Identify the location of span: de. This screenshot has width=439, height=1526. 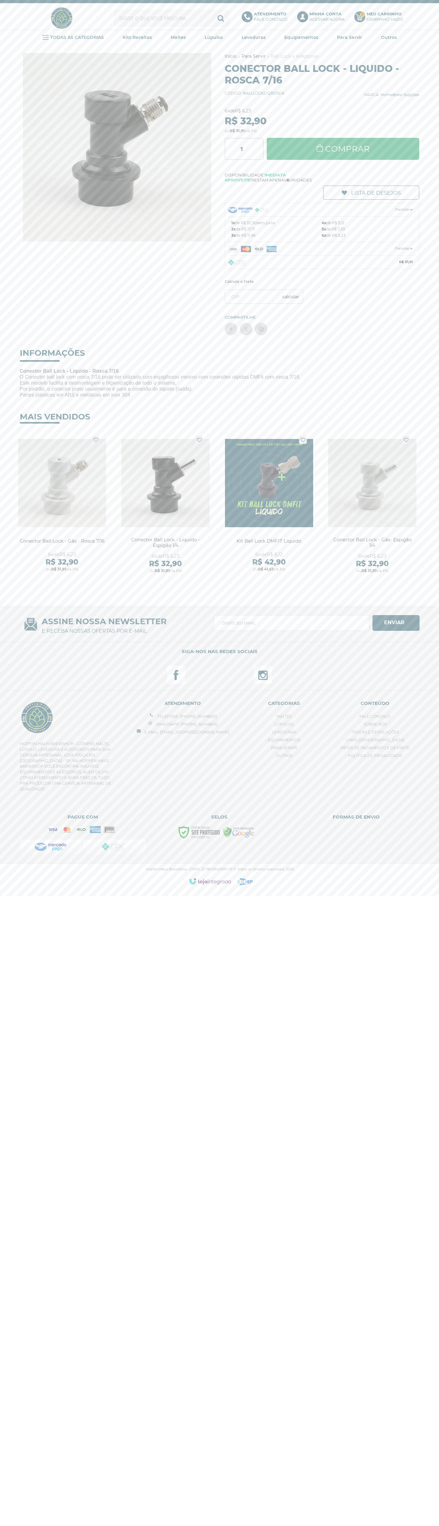
(238, 111).